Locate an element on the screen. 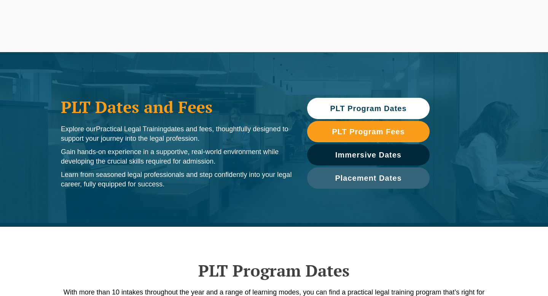 The width and height of the screenshot is (548, 296). a: PLT Program Fees is located at coordinates (369, 132).